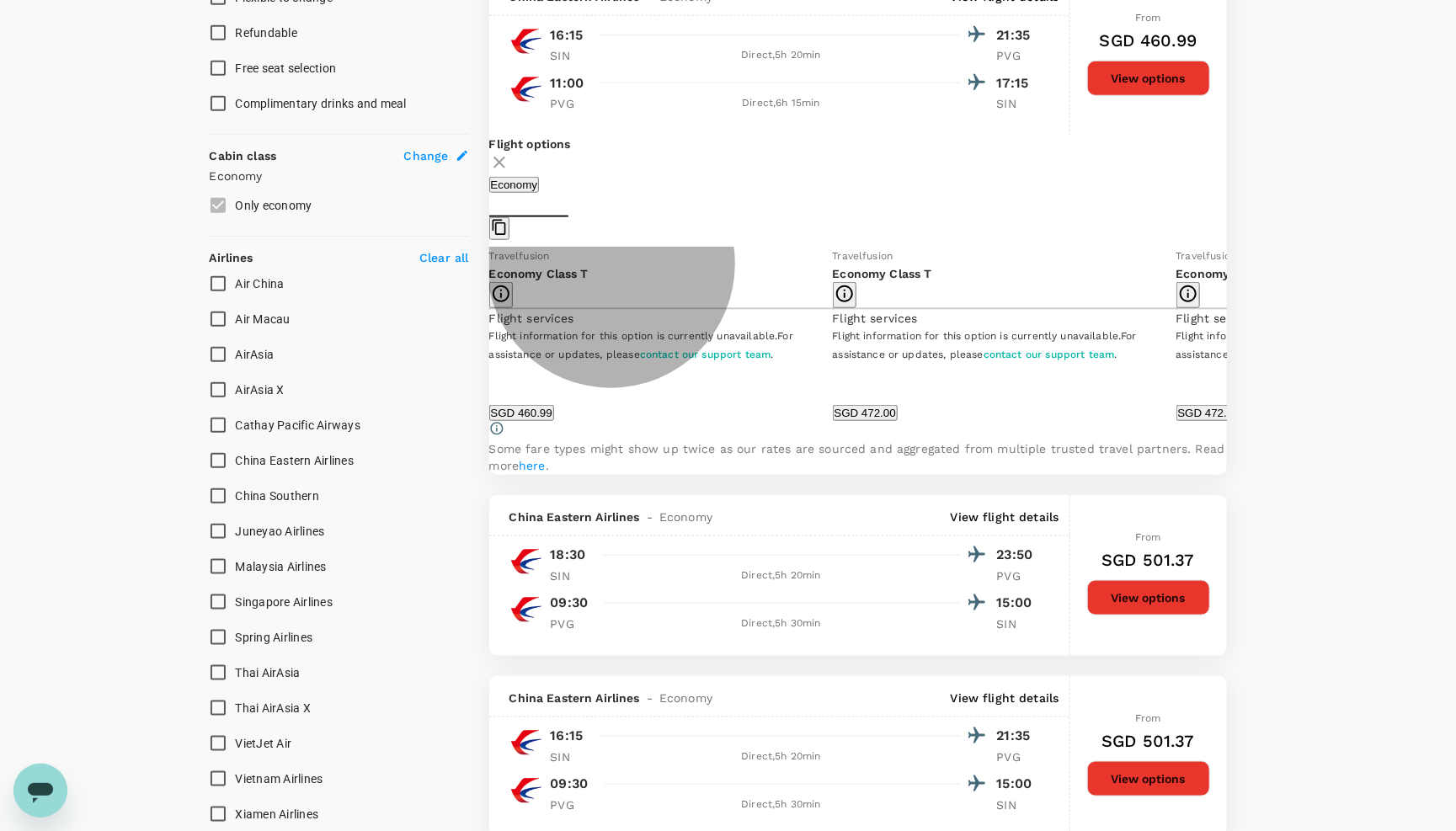 The image size is (1456, 831). Describe the element at coordinates (285, 602) in the screenshot. I see `span: Singapore Airlines` at that location.